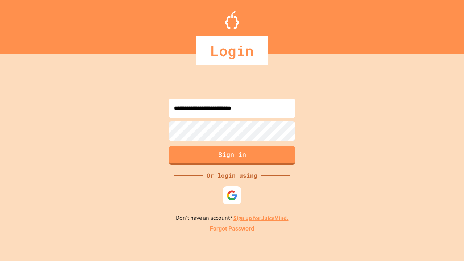 The width and height of the screenshot is (464, 261). Describe the element at coordinates (261, 218) in the screenshot. I see `a: Sign up for JuiceMind.` at that location.